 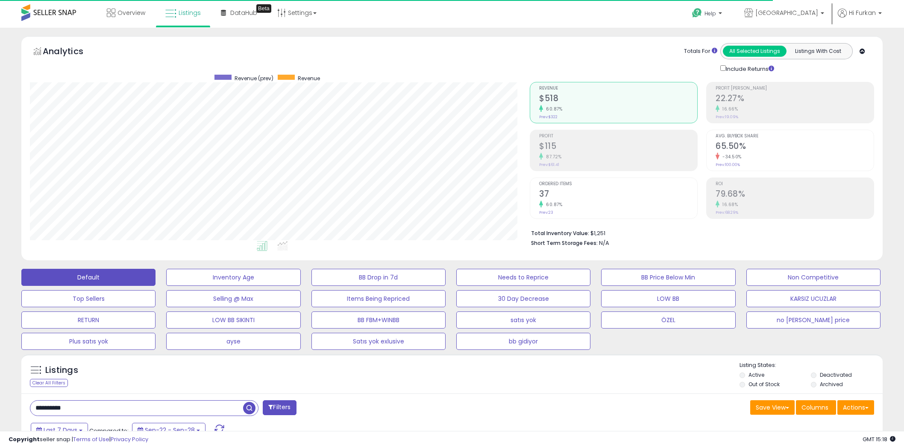 I want to click on span: Overview, so click(x=131, y=13).